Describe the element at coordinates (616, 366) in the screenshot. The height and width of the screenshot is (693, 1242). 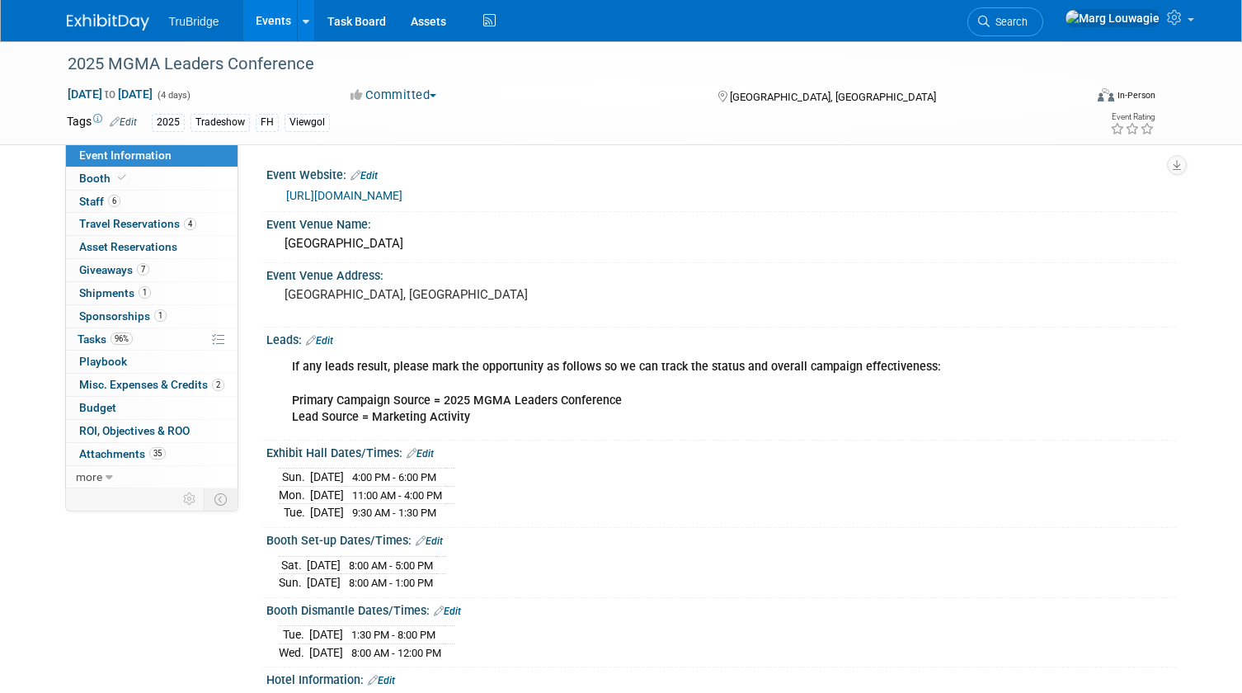
I see `b: If any leads result, please mark the opportunity as follows so we can track the status and overal...` at that location.